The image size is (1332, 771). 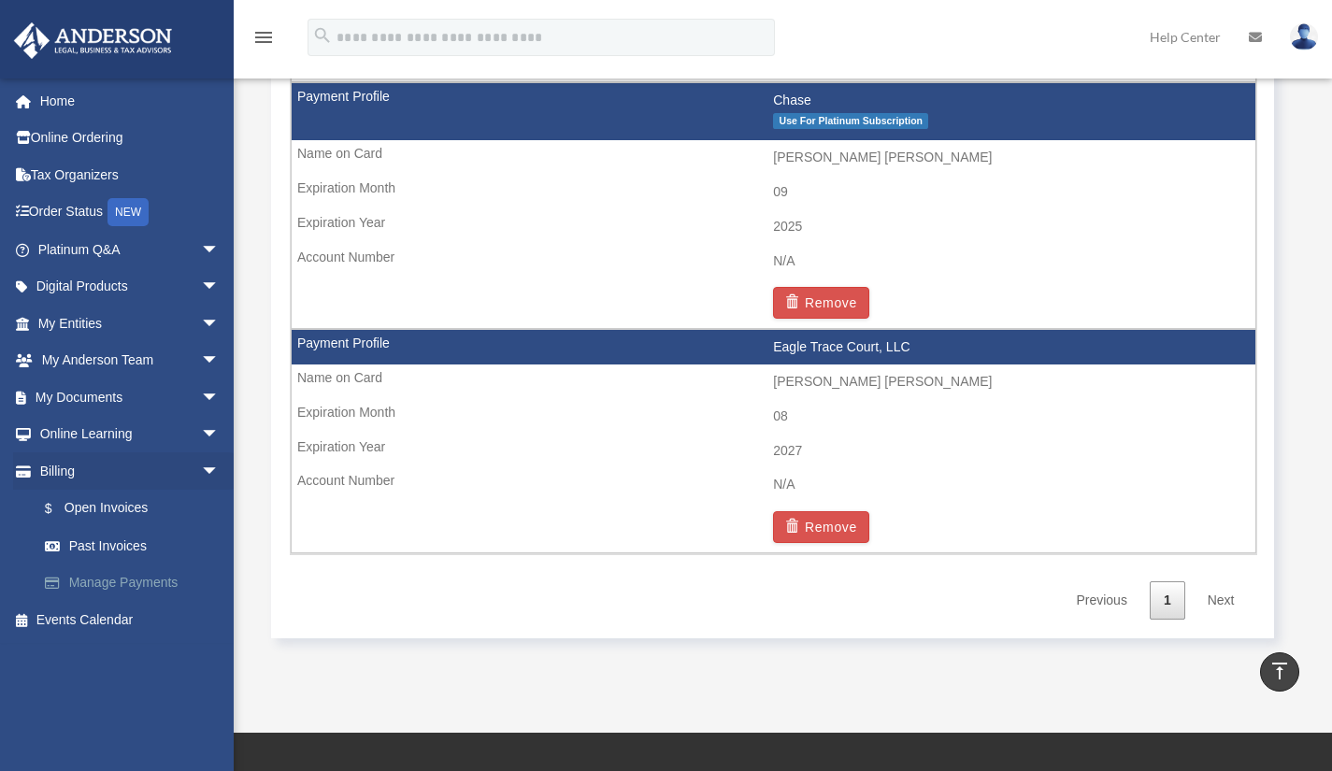 What do you see at coordinates (1167, 600) in the screenshot?
I see `a: 1` at bounding box center [1167, 600].